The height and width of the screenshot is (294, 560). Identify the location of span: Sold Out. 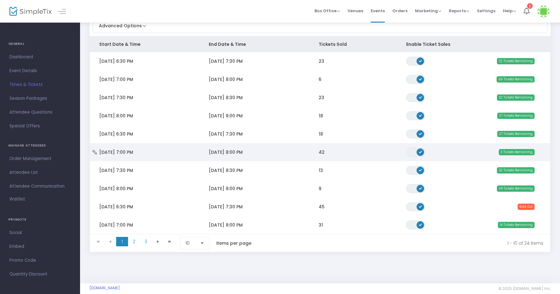
(526, 207).